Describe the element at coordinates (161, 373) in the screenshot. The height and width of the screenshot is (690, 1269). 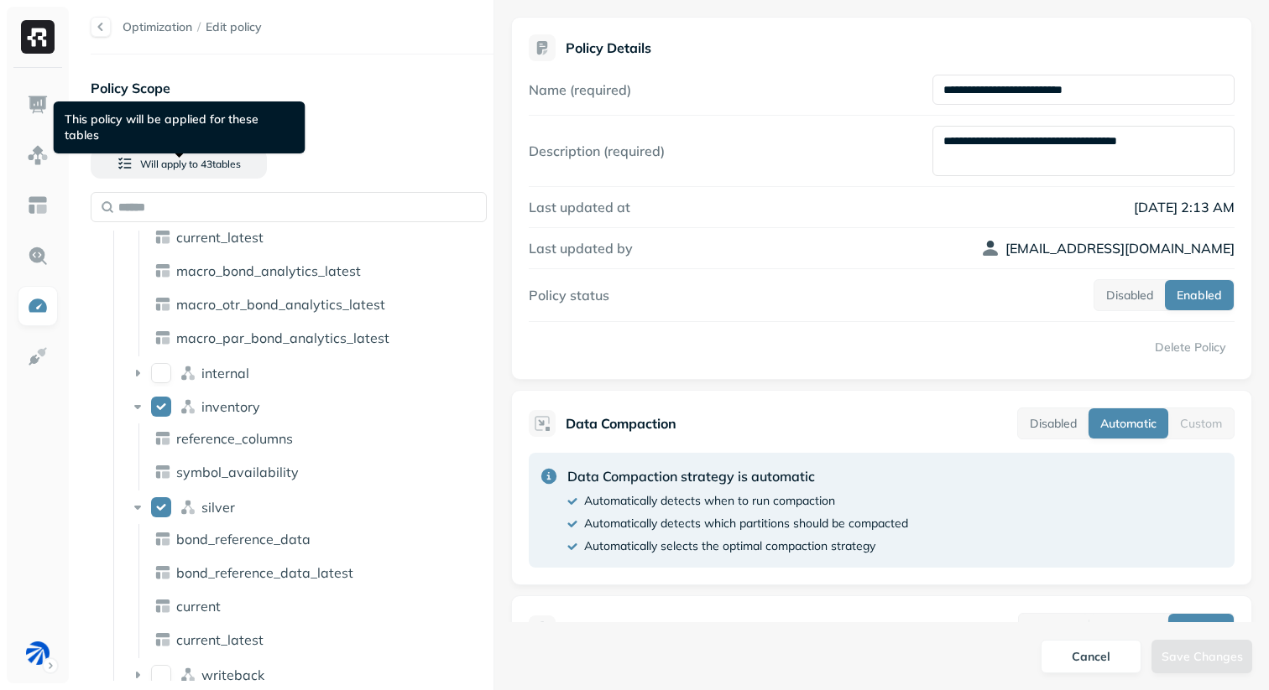
I see `button: internal` at that location.